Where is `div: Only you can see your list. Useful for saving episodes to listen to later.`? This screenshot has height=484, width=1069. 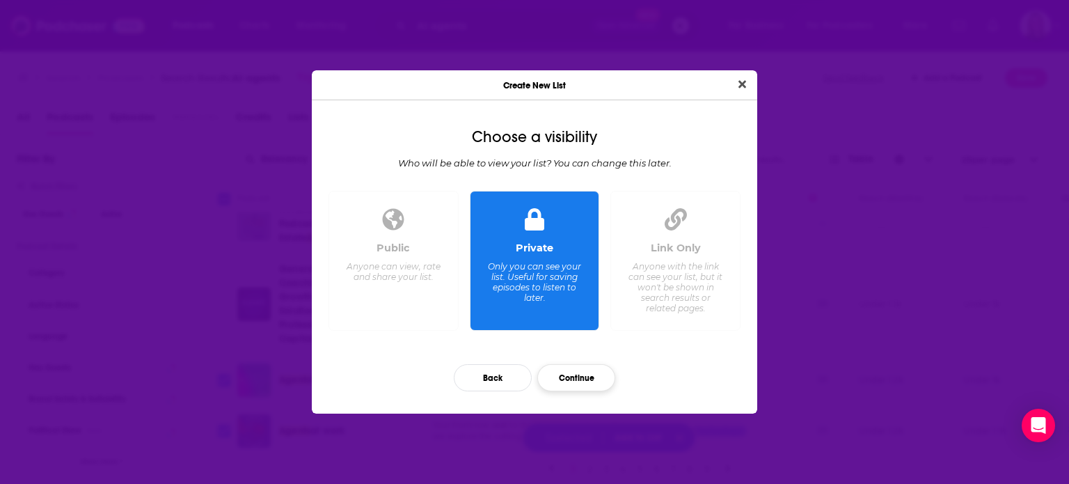
div: Only you can see your list. Useful for saving episodes to listen to later. is located at coordinates (534, 282).